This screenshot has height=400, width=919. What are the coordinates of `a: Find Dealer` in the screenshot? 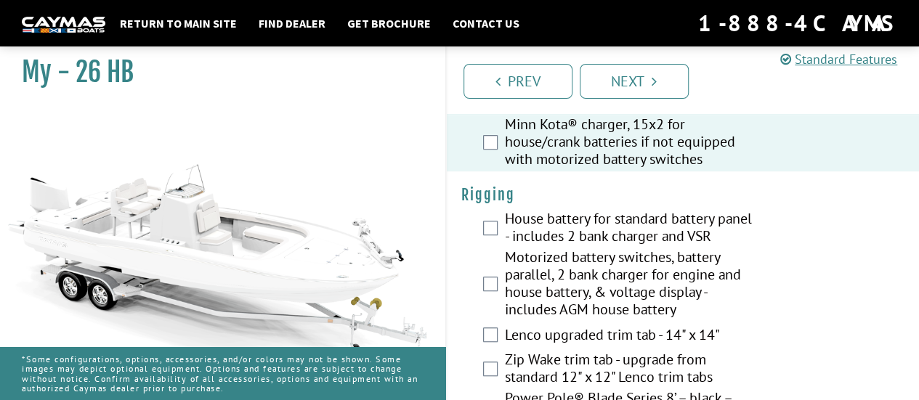 It's located at (292, 23).